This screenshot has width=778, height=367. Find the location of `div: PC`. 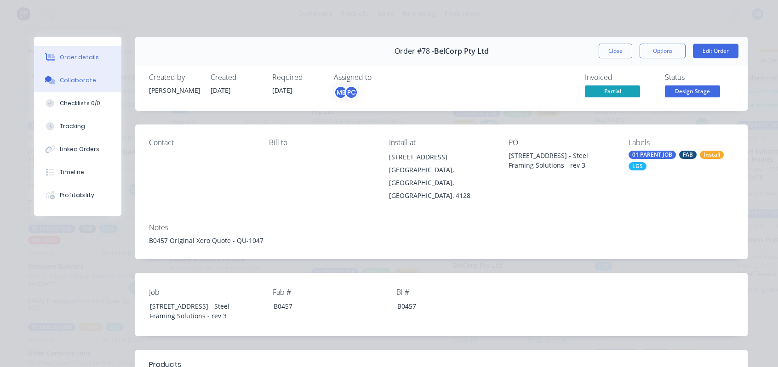

div: PC is located at coordinates (351, 92).